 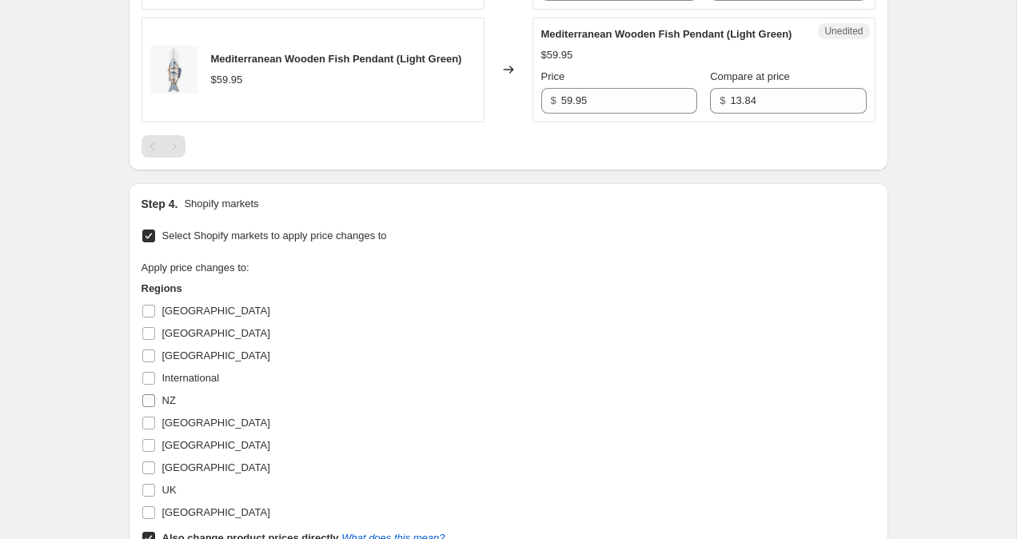 I want to click on img: Sbef7806636654e96b095667e1df5b2aaZ_80x.jpg, so click(x=174, y=70).